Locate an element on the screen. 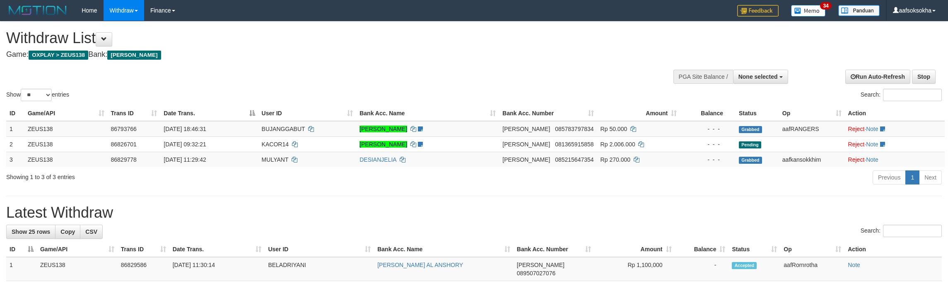 This screenshot has width=948, height=284. img: MOTION_logo.png is located at coordinates (38, 10).